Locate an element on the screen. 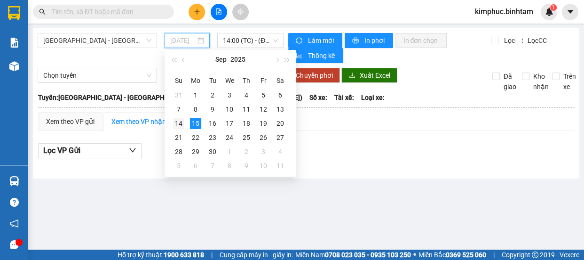 The width and height of the screenshot is (584, 260). span: Trên xe is located at coordinates (570, 81).